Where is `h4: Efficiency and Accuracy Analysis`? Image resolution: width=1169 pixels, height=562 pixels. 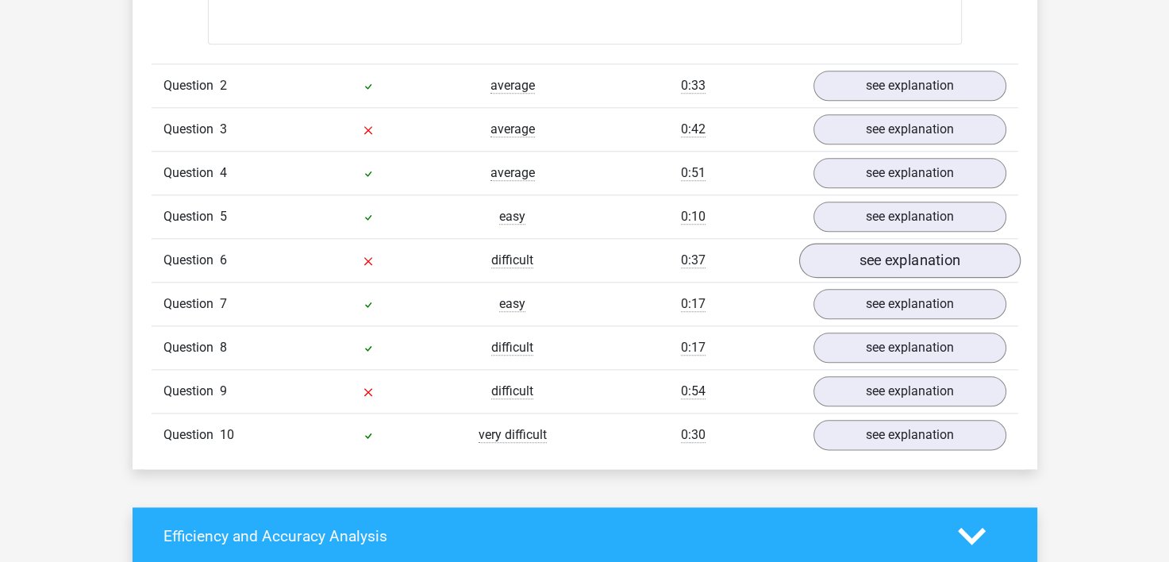 h4: Efficiency and Accuracy Analysis is located at coordinates (548, 536).